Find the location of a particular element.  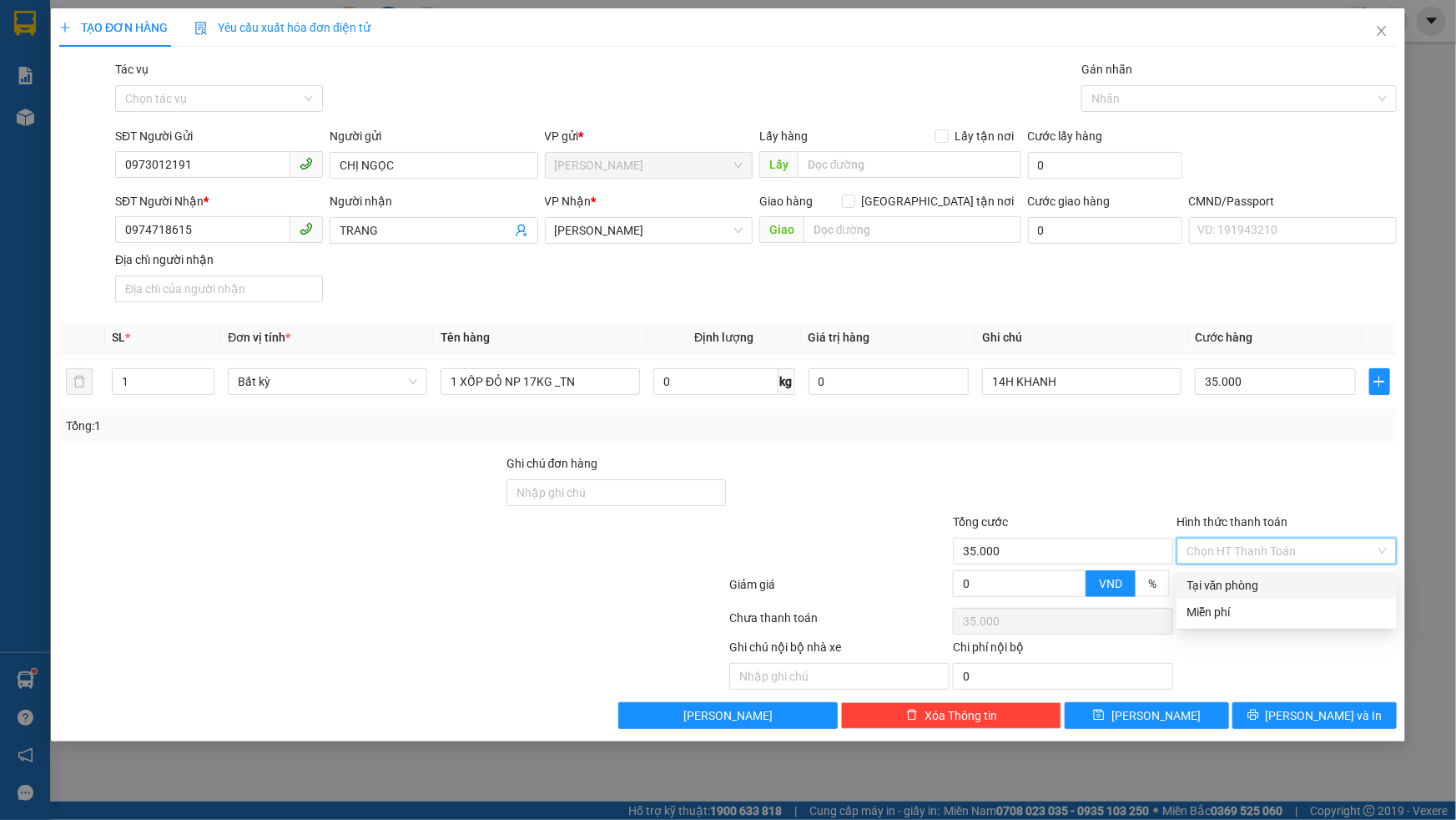

button: deleteXóa Thông tin is located at coordinates (951, 715).